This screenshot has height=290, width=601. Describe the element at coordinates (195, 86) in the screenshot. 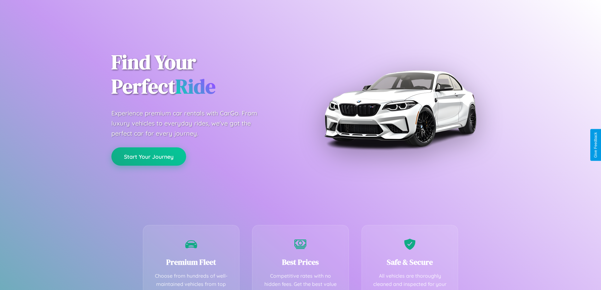

I see `span: Ride` at that location.